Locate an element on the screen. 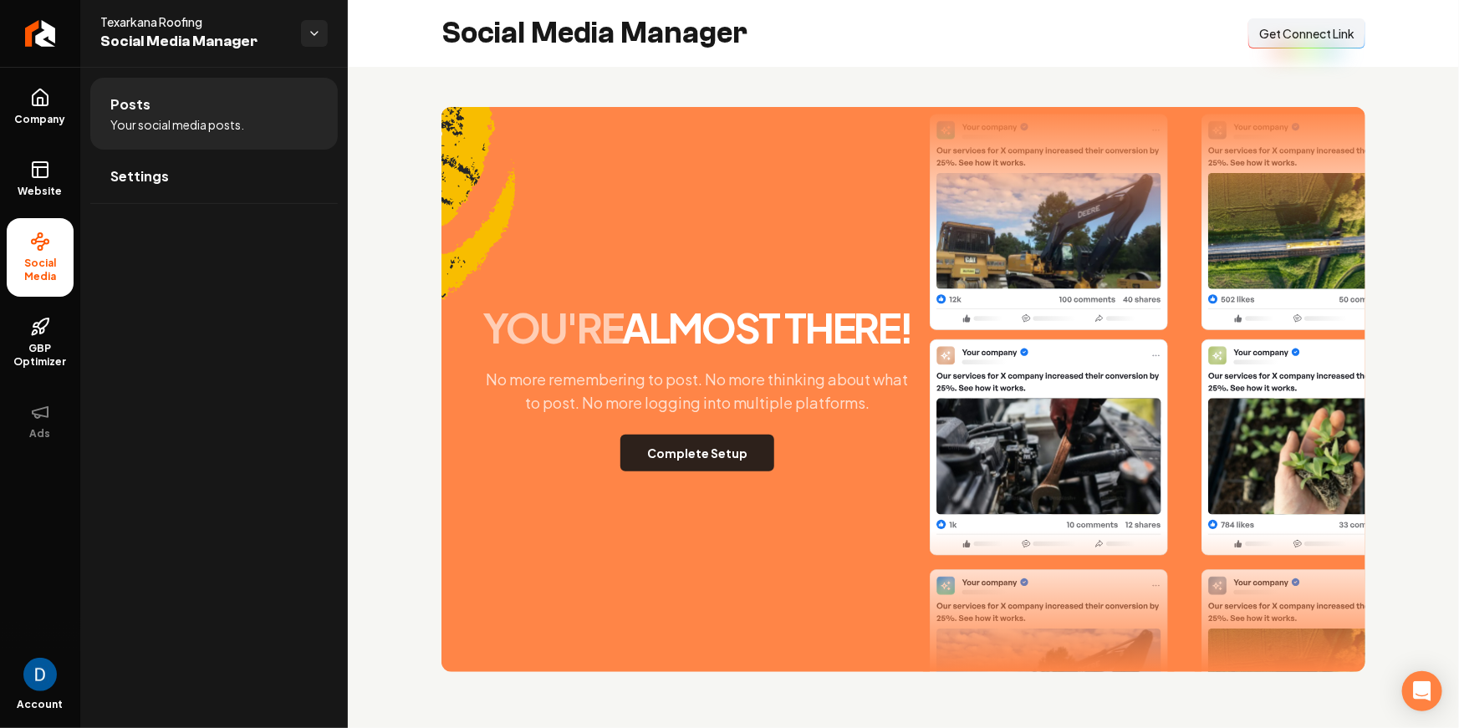 This screenshot has height=728, width=1459. span: Texarkana Roofing is located at coordinates (194, 22).